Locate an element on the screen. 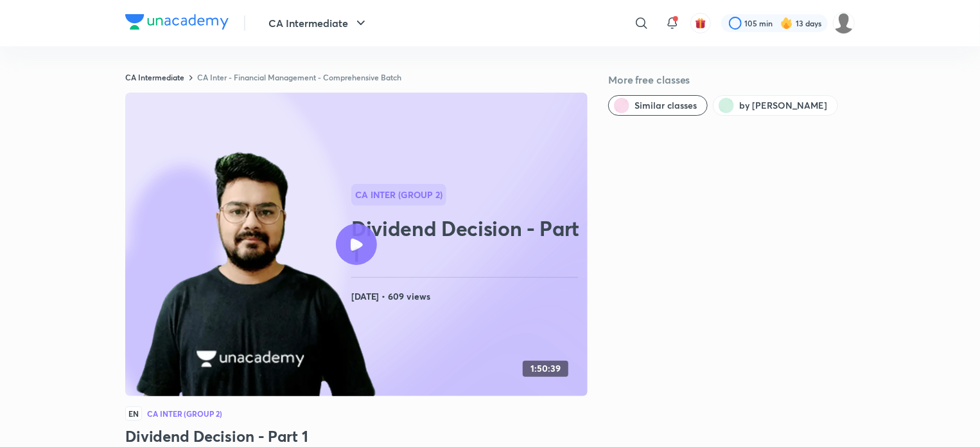 Image resolution: width=980 pixels, height=447 pixels. button: avatar is located at coordinates (701, 23).